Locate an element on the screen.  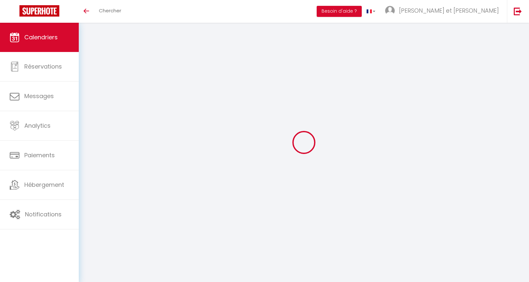
span: Analytics is located at coordinates (37, 125).